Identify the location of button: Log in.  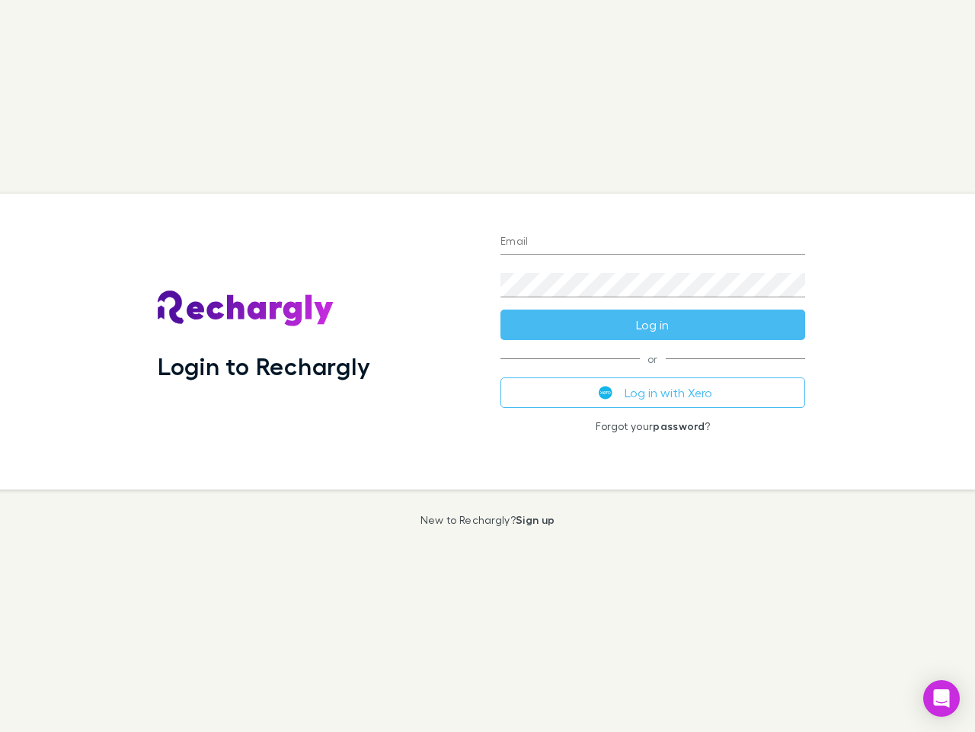
(653, 325).